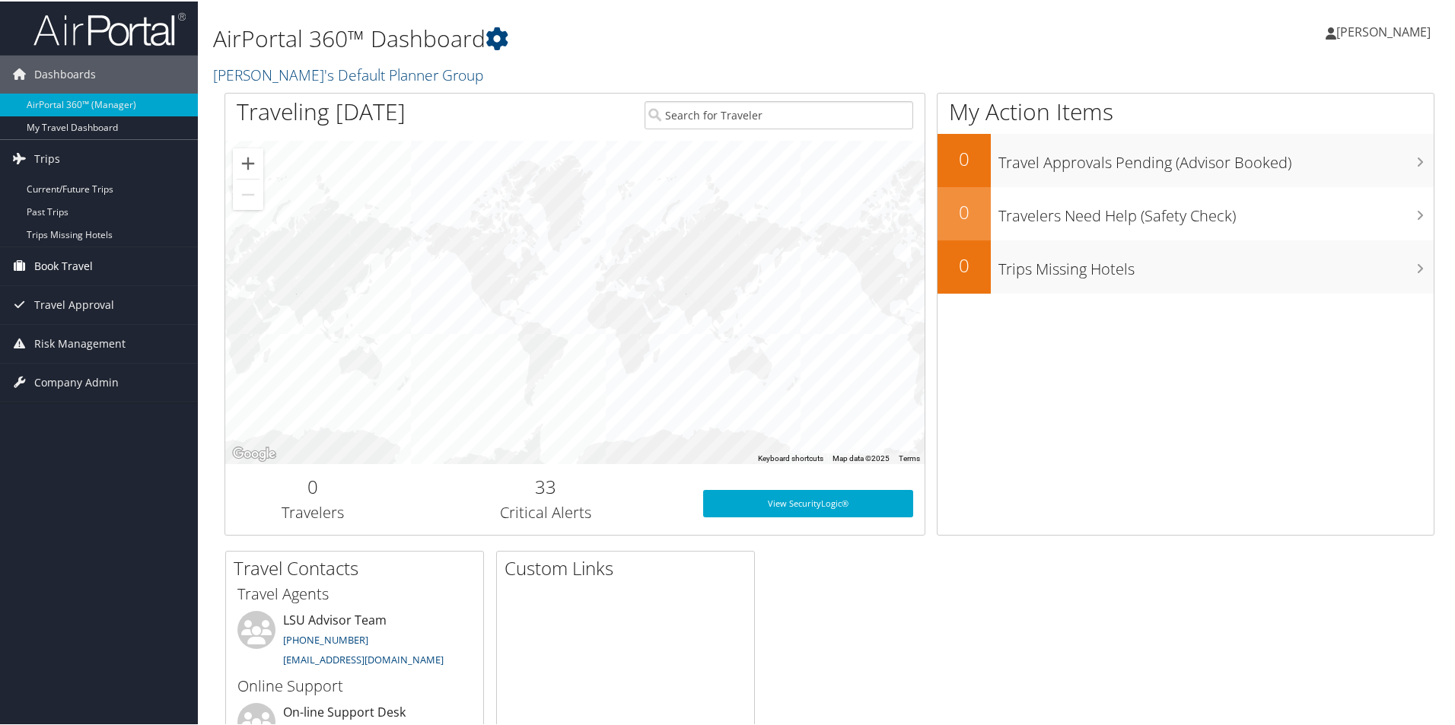 This screenshot has height=725, width=1455. I want to click on a: Terms (opens in new tab), so click(910, 457).